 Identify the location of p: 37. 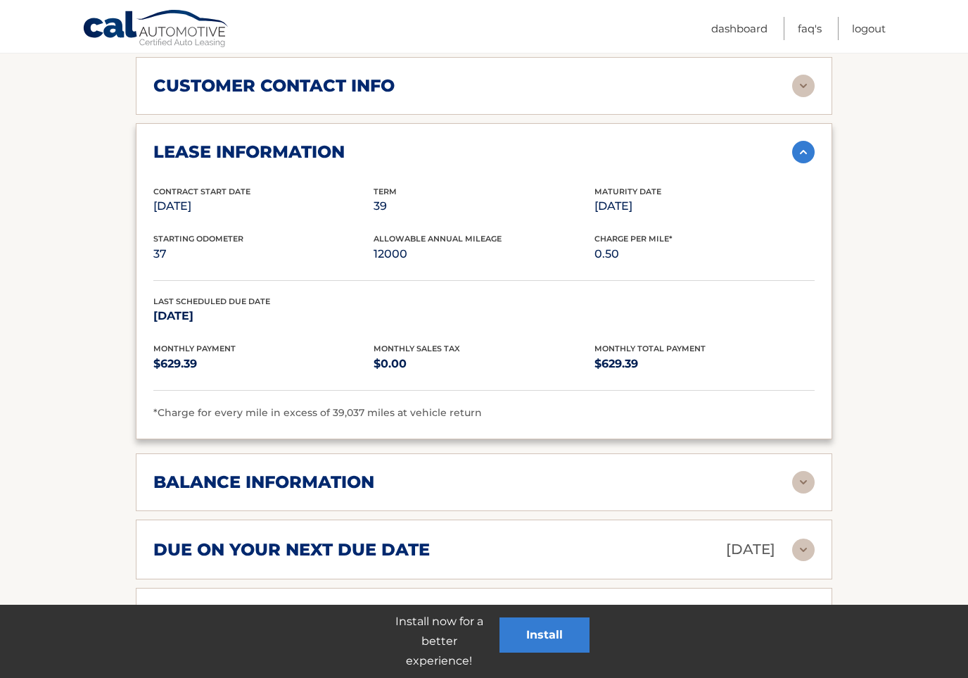
(263, 254).